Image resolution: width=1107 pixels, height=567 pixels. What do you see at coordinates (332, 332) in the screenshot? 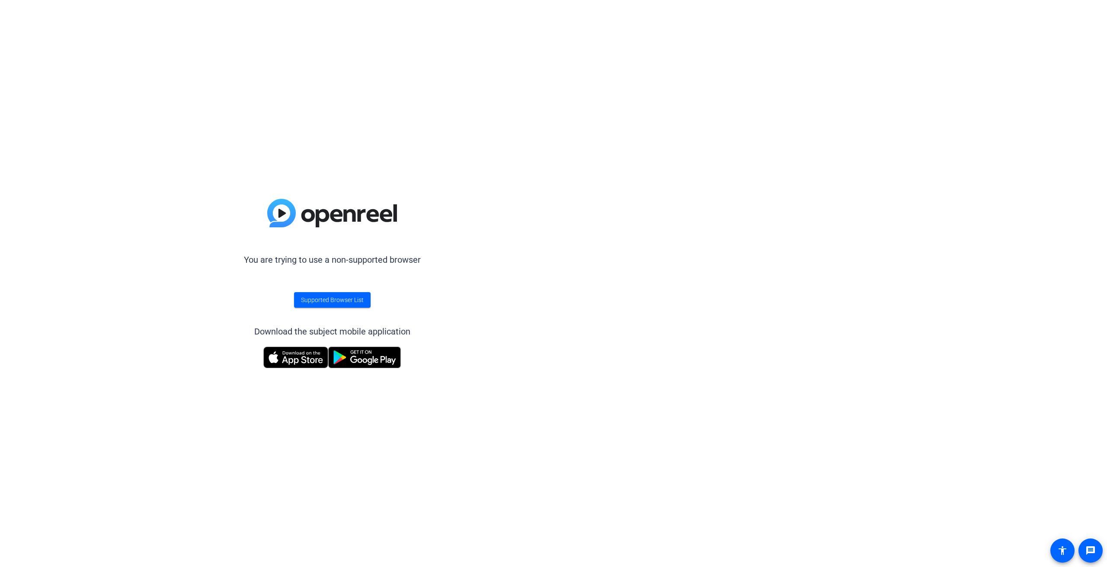
I see `div: Download the subject mobile application` at bounding box center [332, 332].